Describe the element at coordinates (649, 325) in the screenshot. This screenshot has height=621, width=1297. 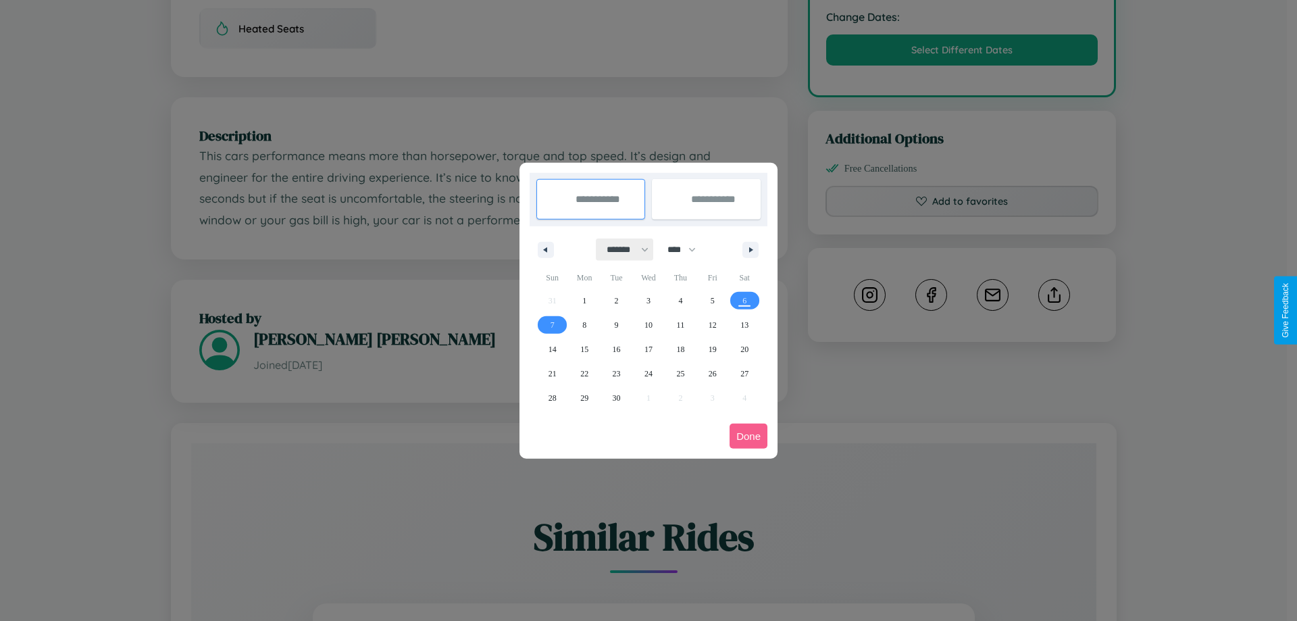
I see `span: 10` at that location.